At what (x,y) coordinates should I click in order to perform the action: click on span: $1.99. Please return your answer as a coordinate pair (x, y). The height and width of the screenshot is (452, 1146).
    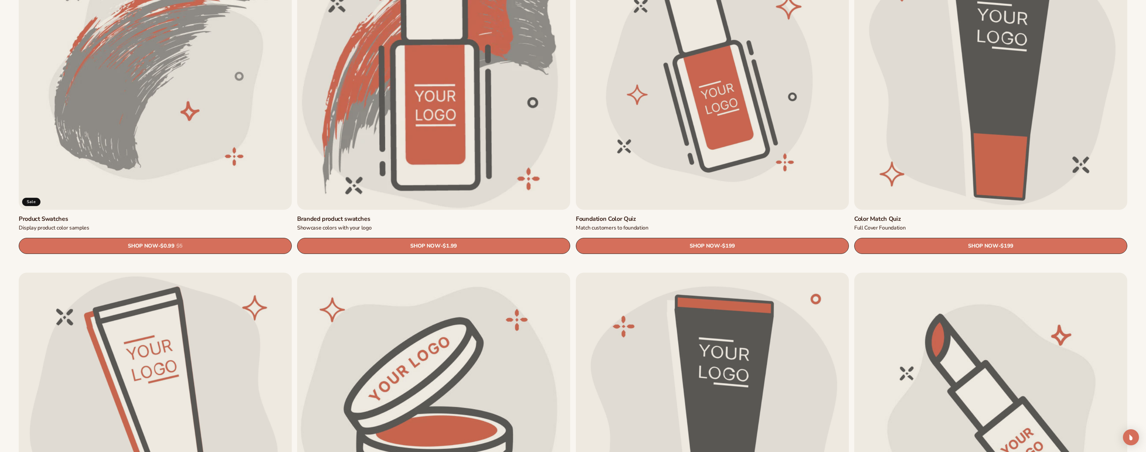
    Looking at the image, I should click on (450, 246).